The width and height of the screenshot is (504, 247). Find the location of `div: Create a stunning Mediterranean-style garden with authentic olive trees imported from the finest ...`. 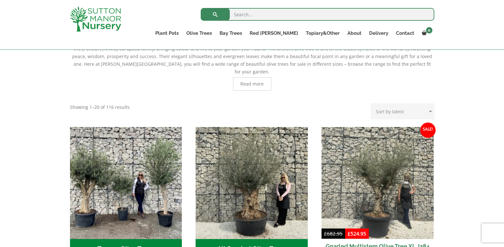

div: Create a stunning Mediterranean-style garden with authentic olive trees imported from the finest ... is located at coordinates (252, 60).